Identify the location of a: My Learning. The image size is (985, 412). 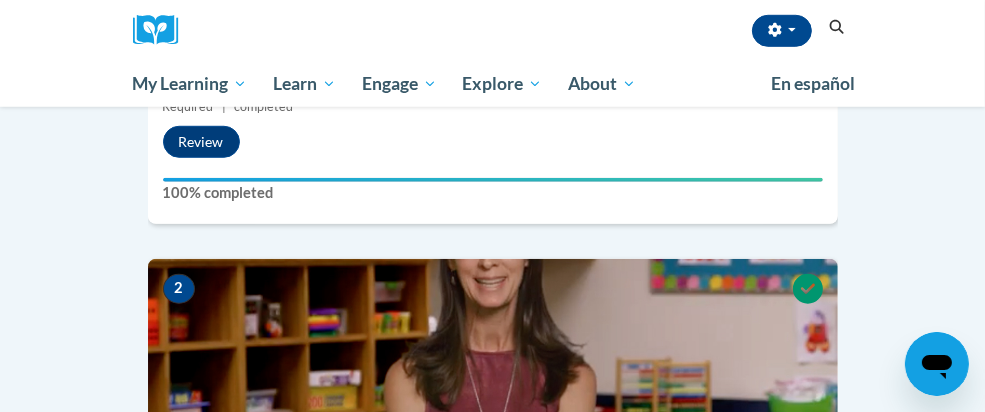
(190, 84).